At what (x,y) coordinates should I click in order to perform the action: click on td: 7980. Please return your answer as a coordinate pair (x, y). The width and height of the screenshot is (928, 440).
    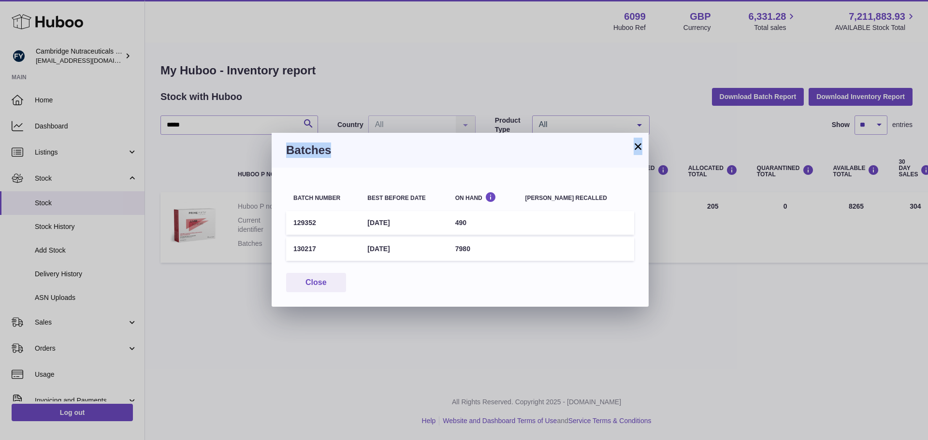
    Looking at the image, I should click on (483, 249).